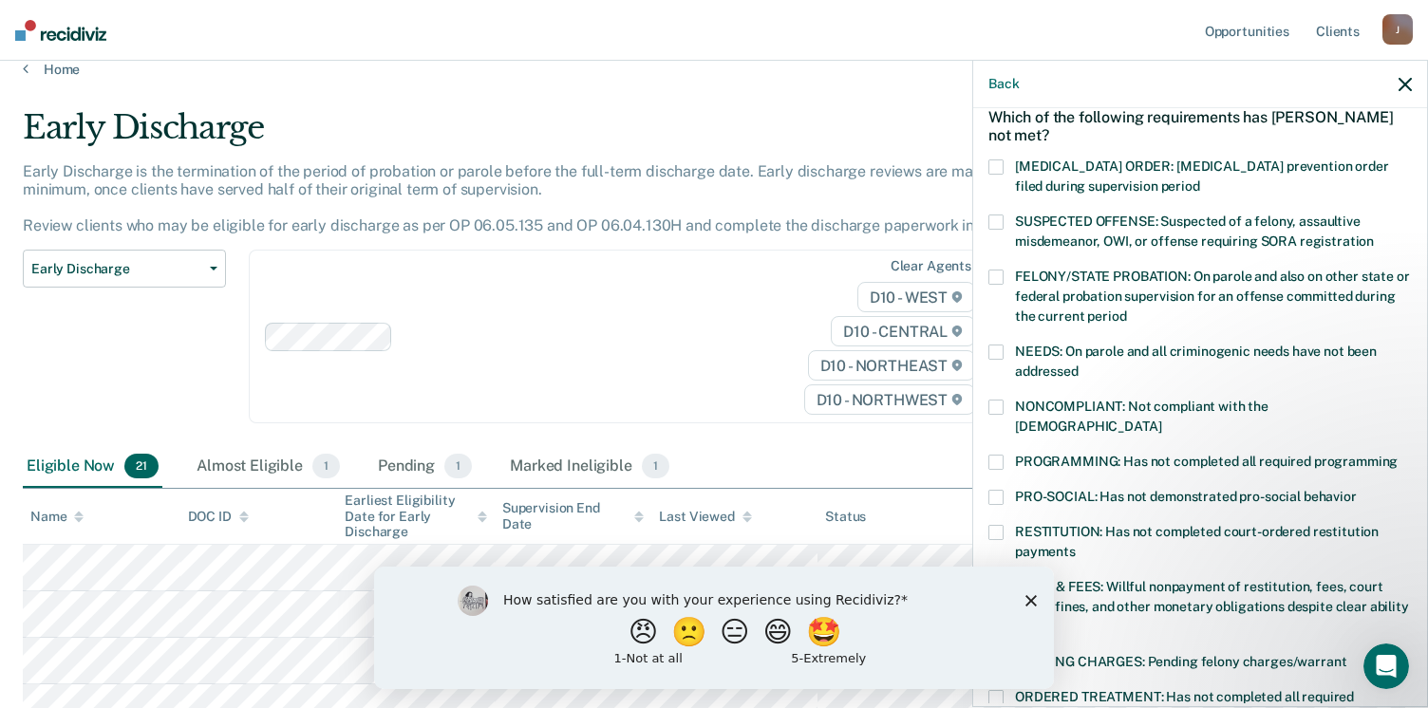 Image resolution: width=1428 pixels, height=708 pixels. I want to click on span: D10 - NORTHWEST, so click(889, 400).